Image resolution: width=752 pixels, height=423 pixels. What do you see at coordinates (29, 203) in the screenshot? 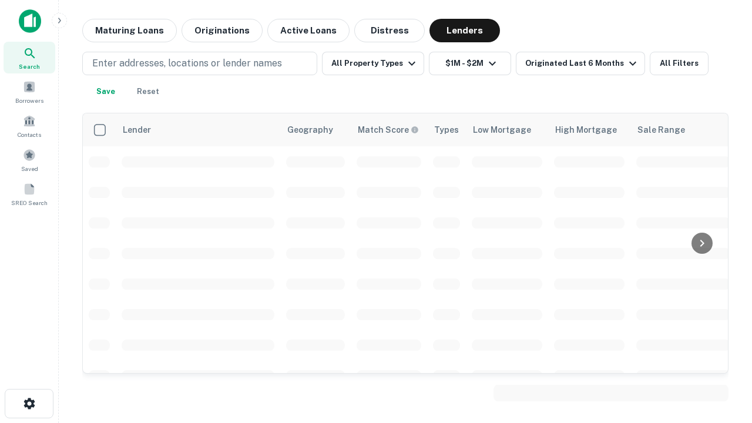
I see `span: SREO Search` at bounding box center [29, 203].